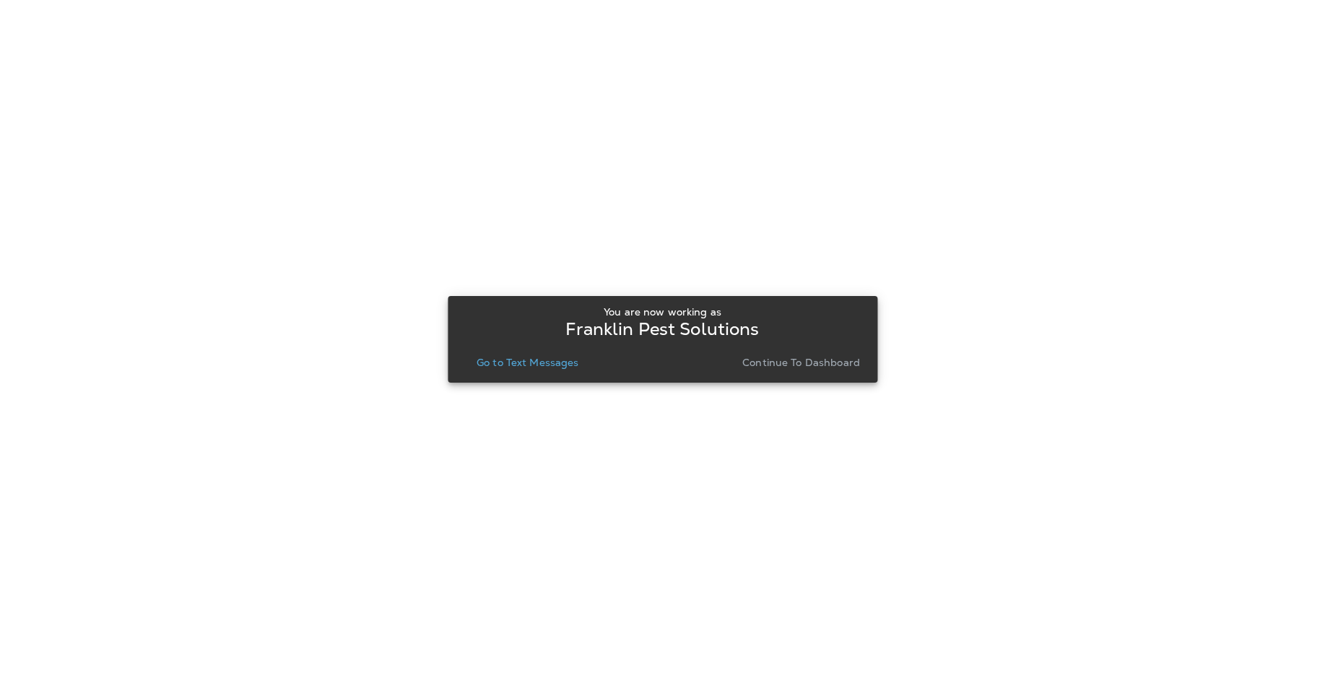  What do you see at coordinates (801, 362) in the screenshot?
I see `button: Continue to Dashboard` at bounding box center [801, 362].